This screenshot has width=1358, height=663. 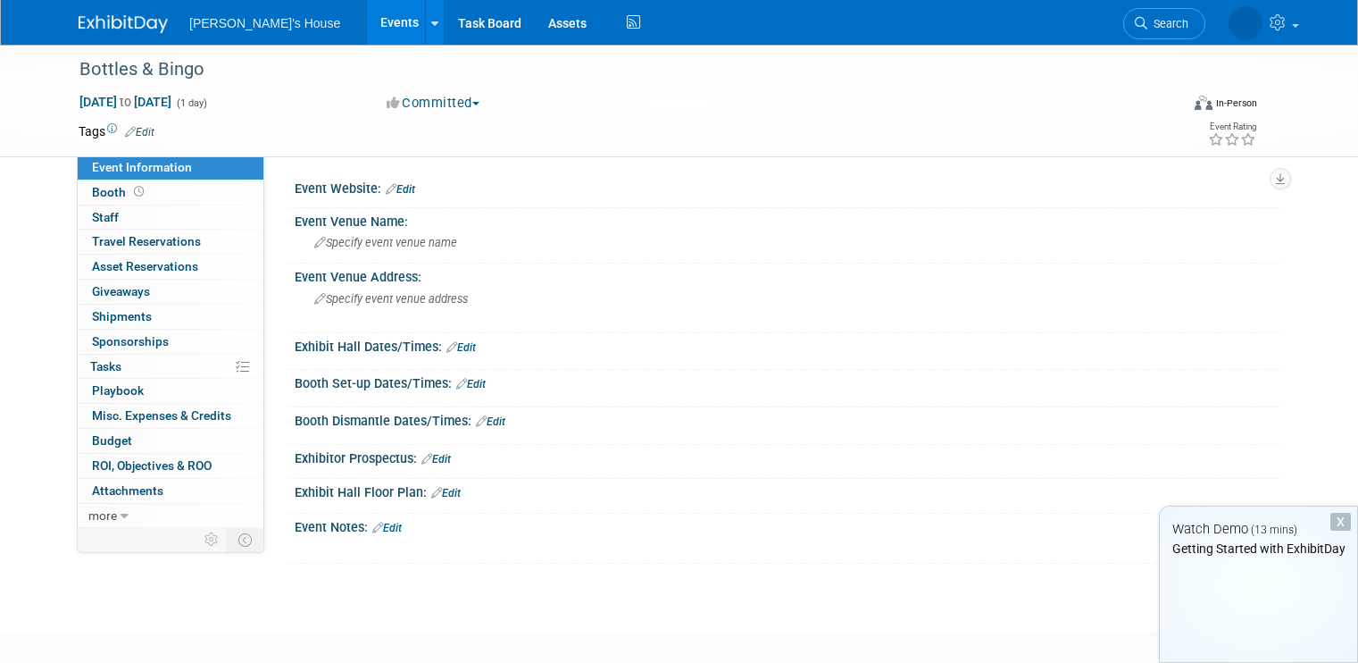 What do you see at coordinates (1258, 529) in the screenshot?
I see `div: Watch Demo` at bounding box center [1258, 529].